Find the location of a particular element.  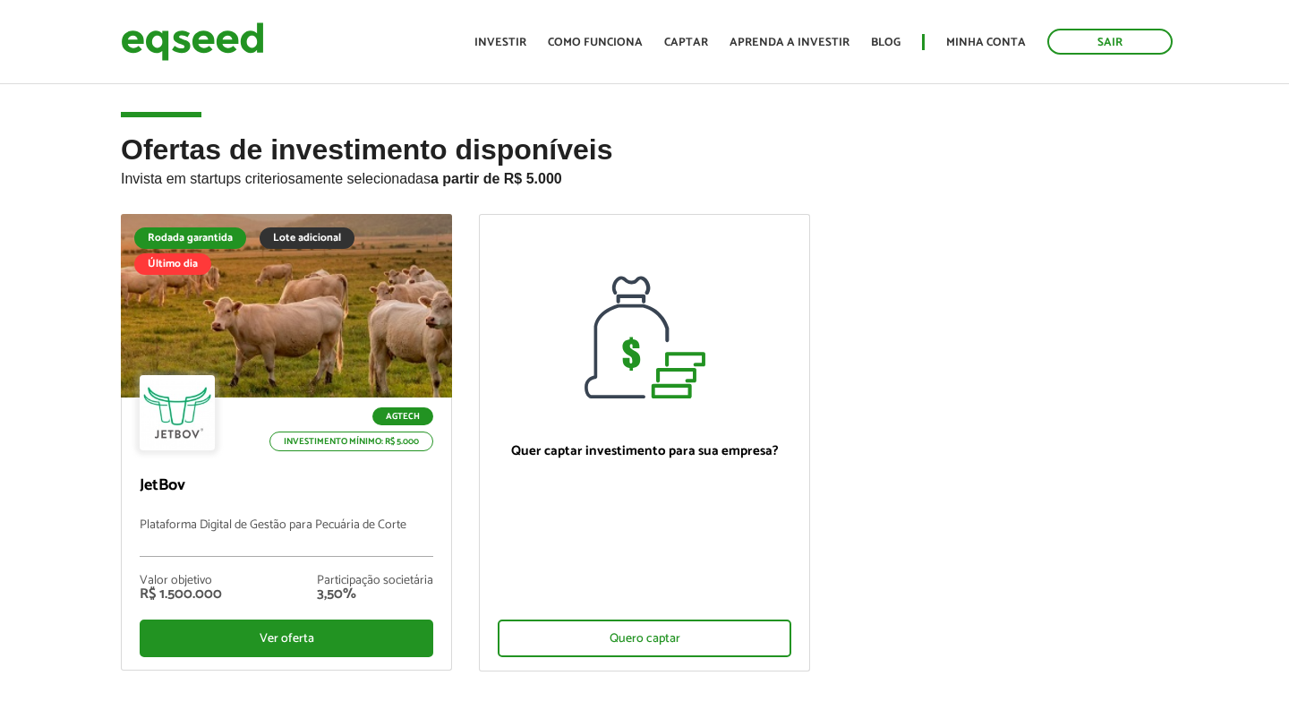

p: Plataforma Digital de Gestão para Pecuária de Corte is located at coordinates (286, 537).